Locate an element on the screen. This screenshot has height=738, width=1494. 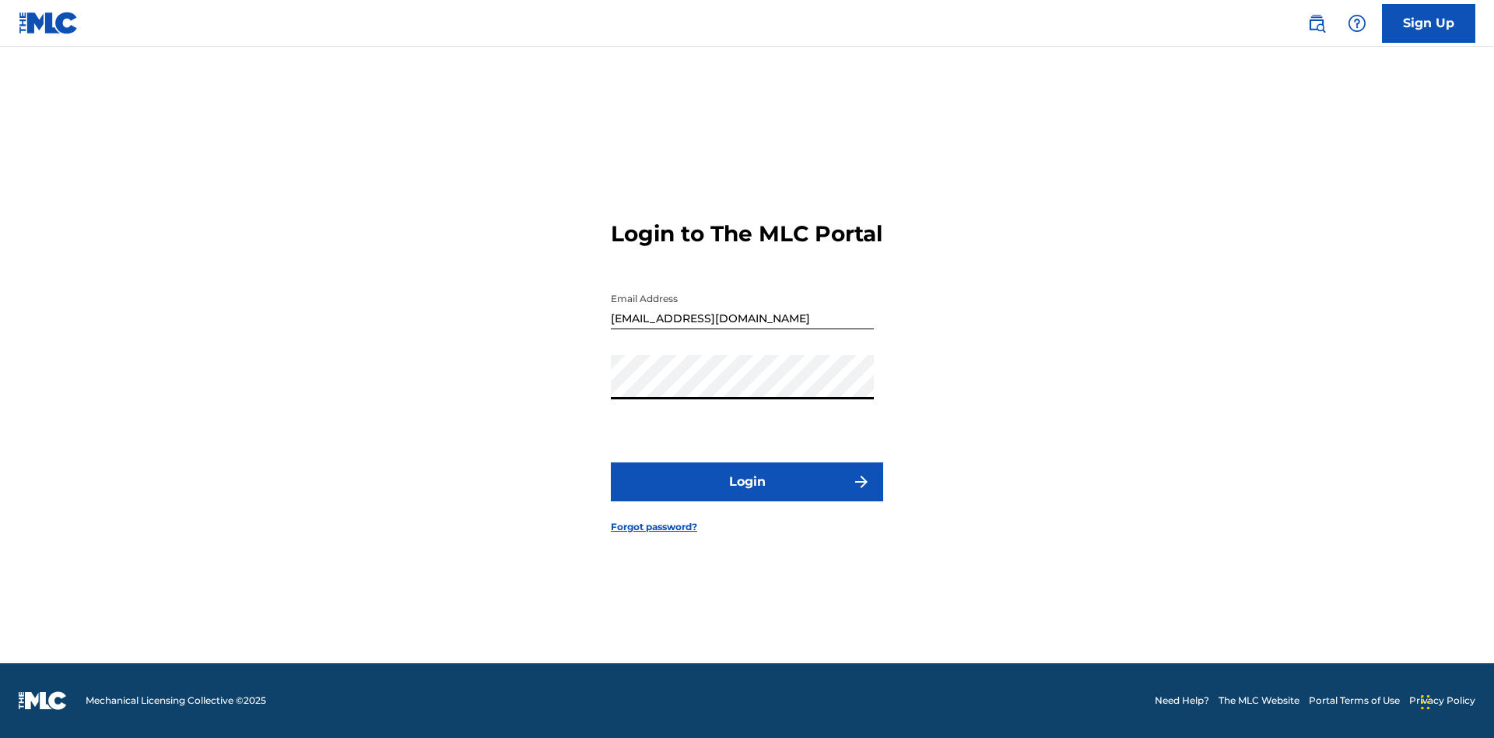
img: MLC Logo is located at coordinates (48, 23).